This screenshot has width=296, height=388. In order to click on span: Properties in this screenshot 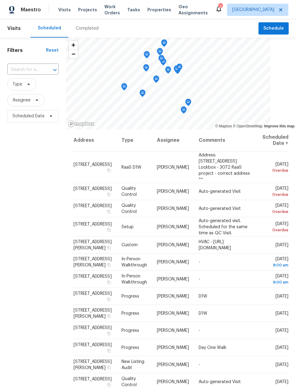, I will do `click(160, 10)`.